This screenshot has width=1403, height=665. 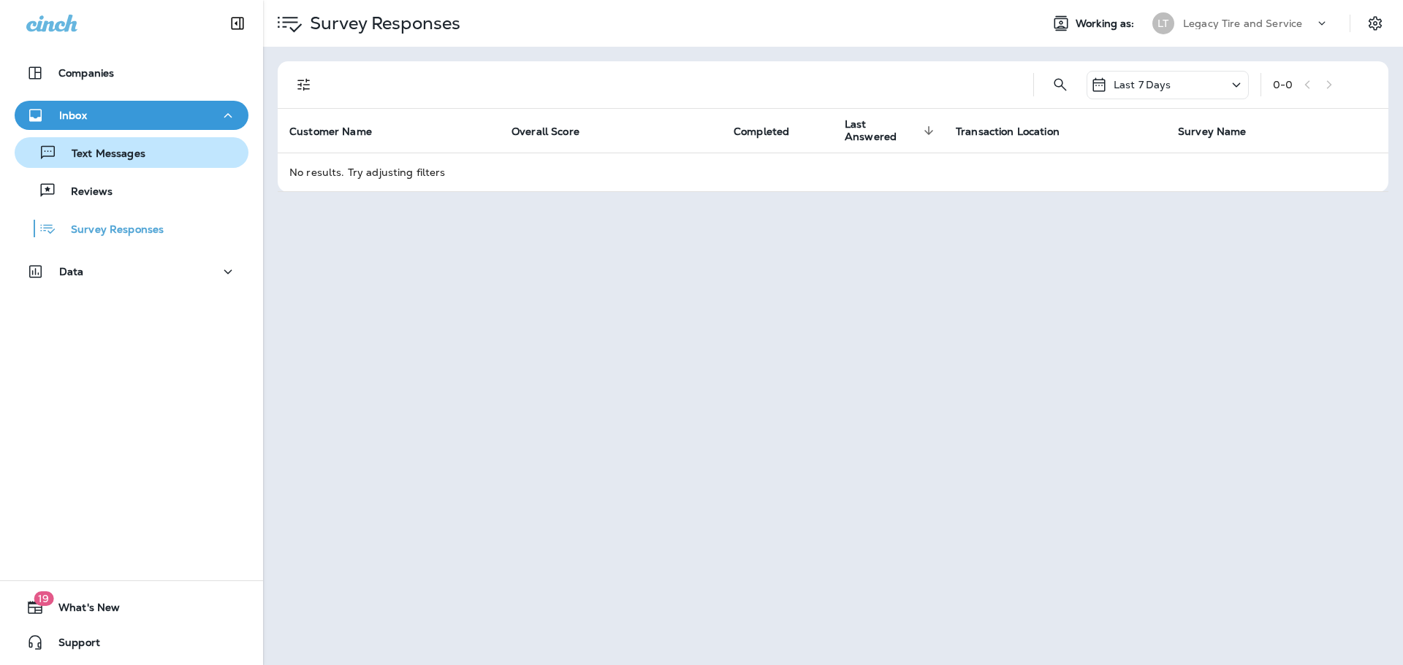 I want to click on span: What's New, so click(x=82, y=611).